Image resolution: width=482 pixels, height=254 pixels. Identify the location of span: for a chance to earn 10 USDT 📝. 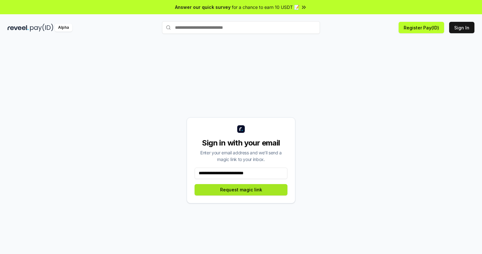
(266, 7).